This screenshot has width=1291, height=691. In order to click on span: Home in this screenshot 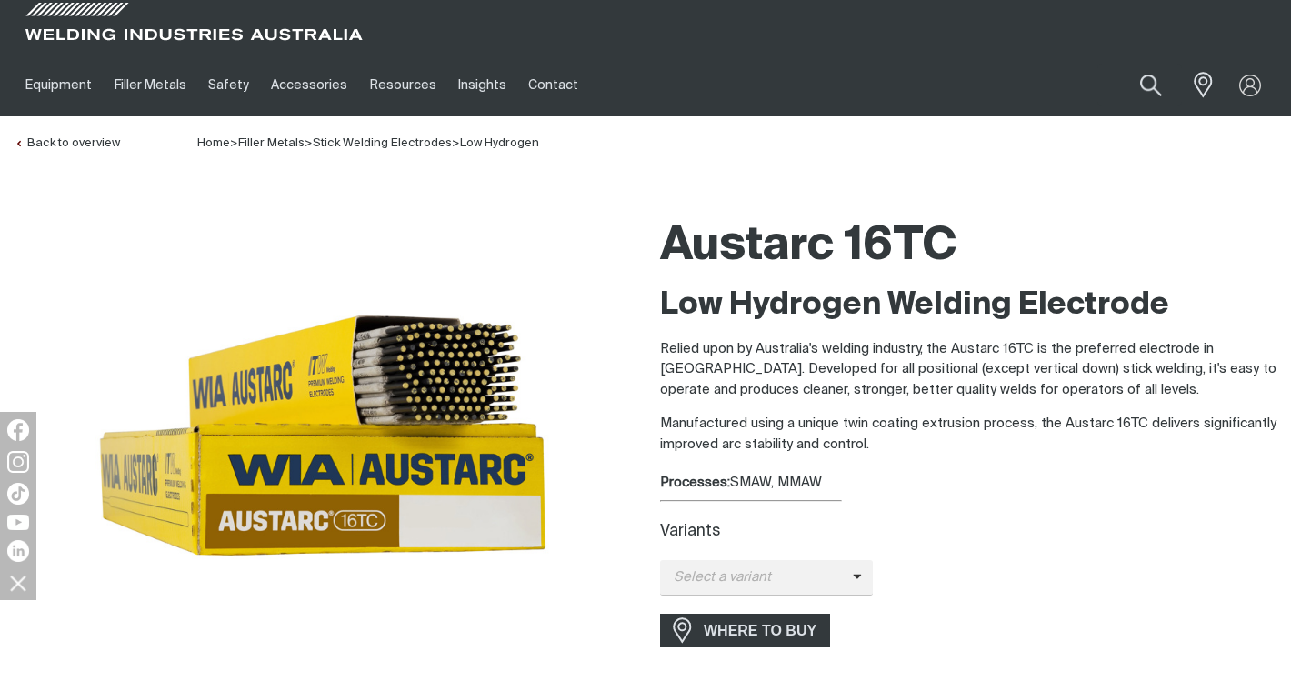, I will do `click(214, 143)`.